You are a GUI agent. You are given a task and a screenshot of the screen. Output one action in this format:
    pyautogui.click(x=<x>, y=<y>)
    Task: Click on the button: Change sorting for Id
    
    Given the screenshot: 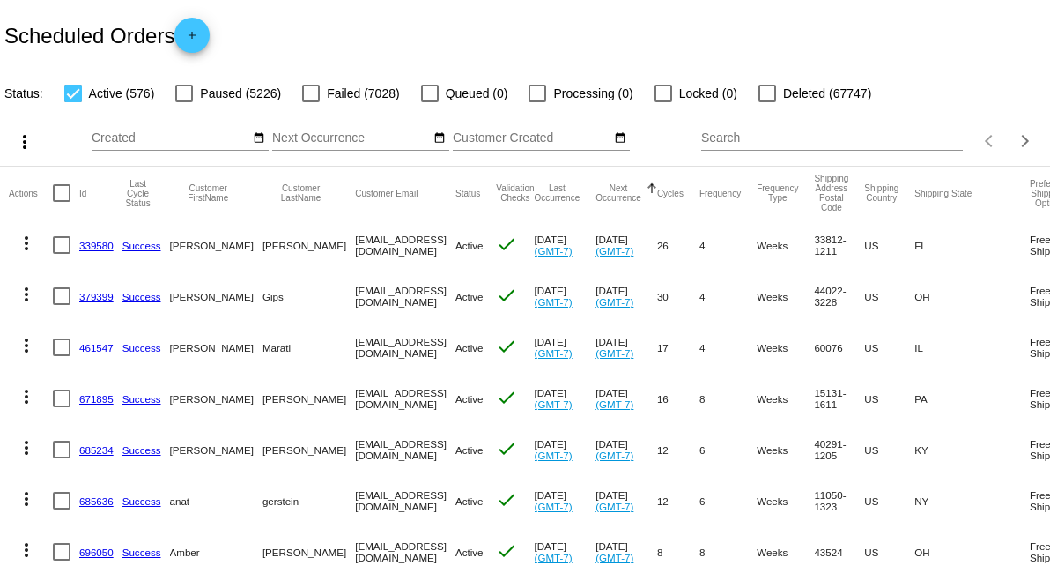 What is the action you would take?
    pyautogui.click(x=83, y=193)
    